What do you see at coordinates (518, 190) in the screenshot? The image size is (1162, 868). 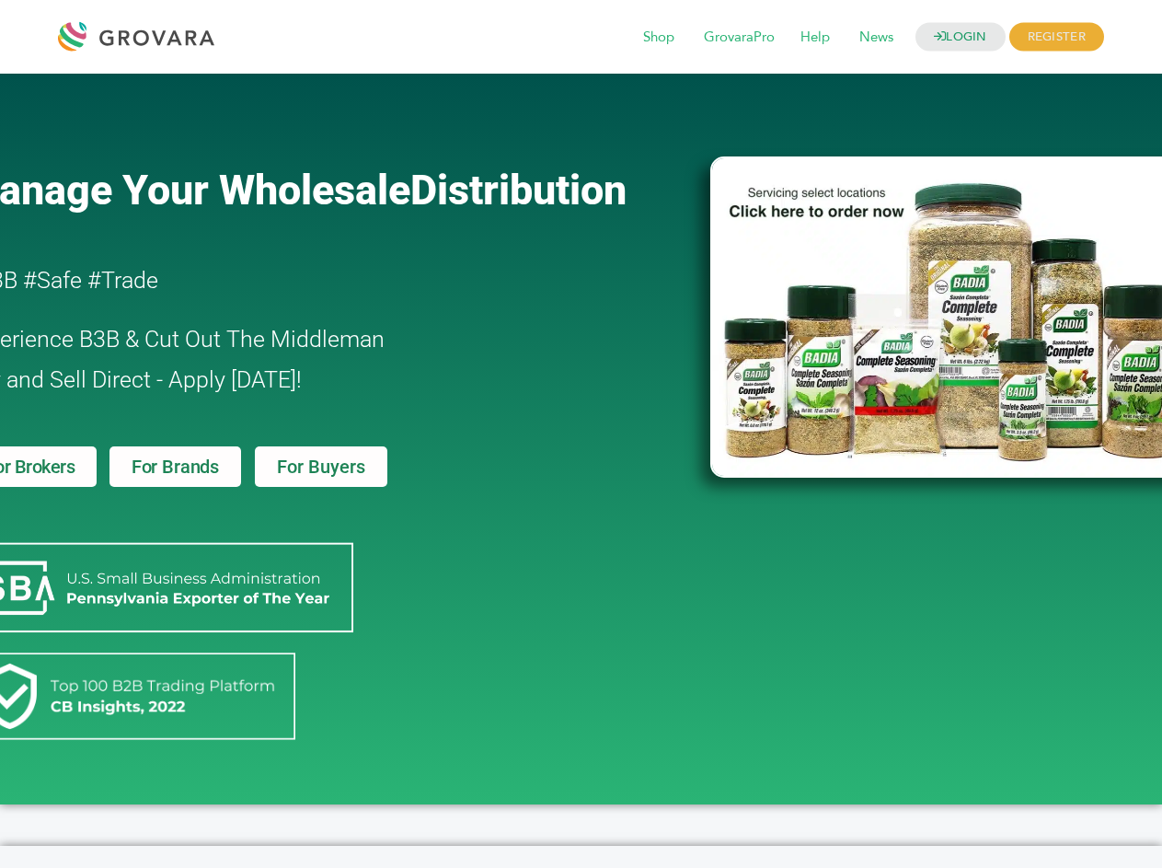 I see `span: Distribution` at bounding box center [518, 190].